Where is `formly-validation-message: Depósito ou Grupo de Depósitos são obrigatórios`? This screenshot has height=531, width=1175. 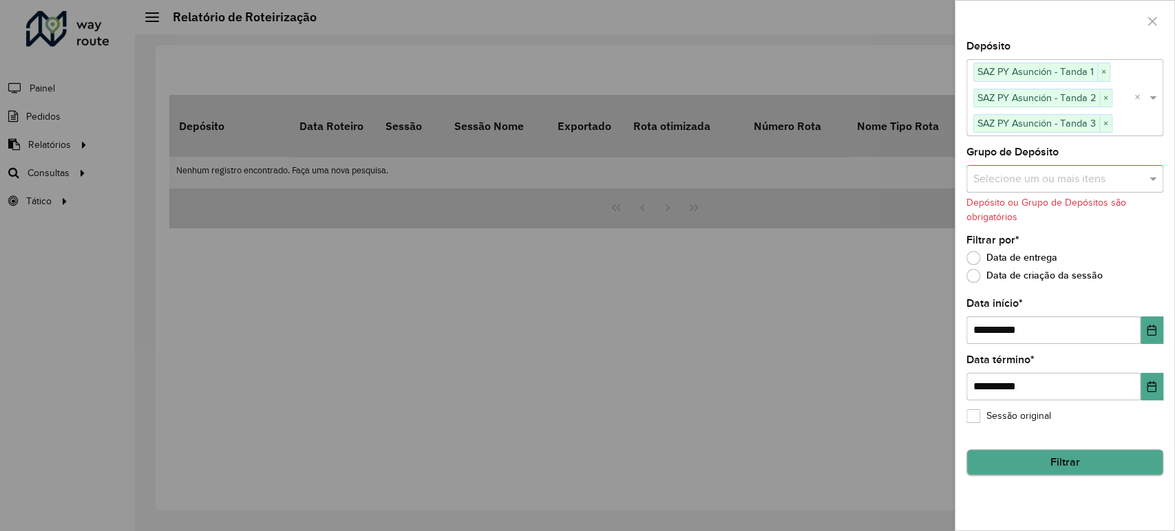
formly-validation-message: Depósito ou Grupo de Depósitos são obrigatórios is located at coordinates (1046, 210).